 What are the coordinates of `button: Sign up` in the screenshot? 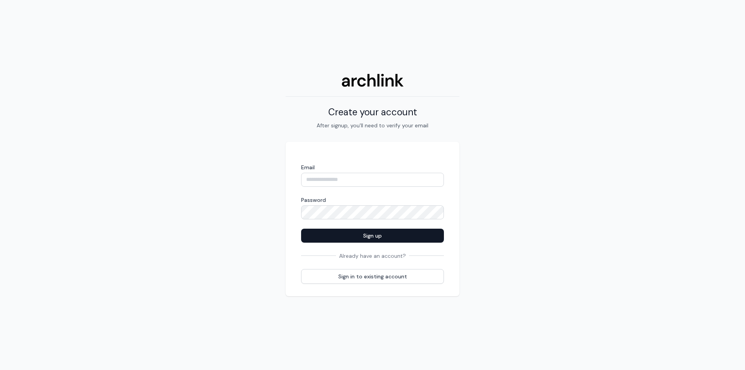 It's located at (373, 236).